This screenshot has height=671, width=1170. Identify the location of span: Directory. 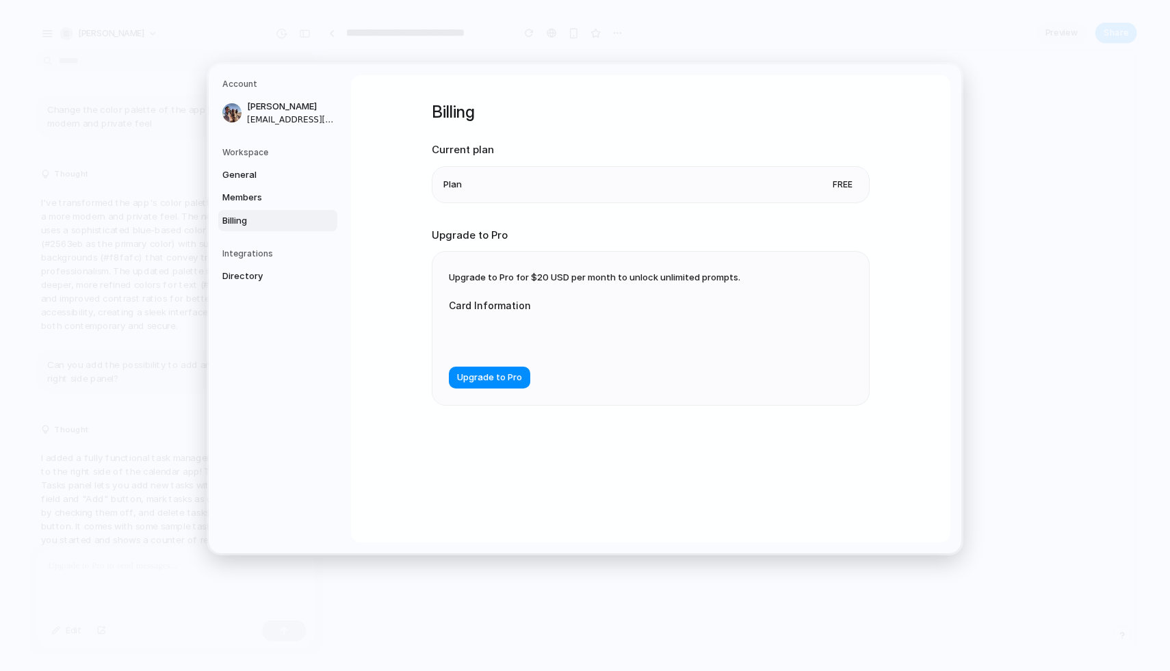
(266, 277).